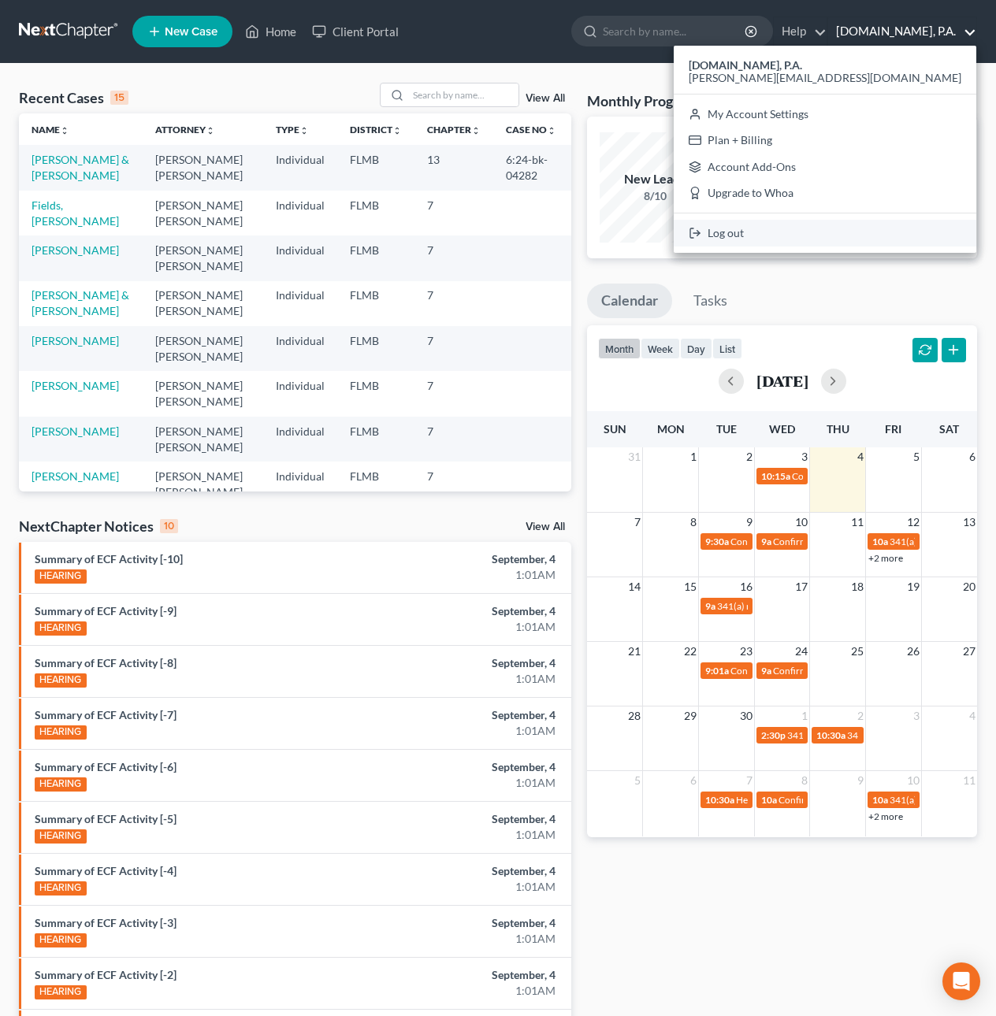 The height and width of the screenshot is (1016, 996). What do you see at coordinates (857, 587) in the screenshot?
I see `span: 18` at bounding box center [857, 587].